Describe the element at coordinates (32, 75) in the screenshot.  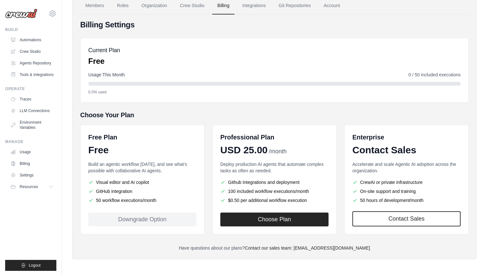
I see `a: Tools & Integrations` at that location.